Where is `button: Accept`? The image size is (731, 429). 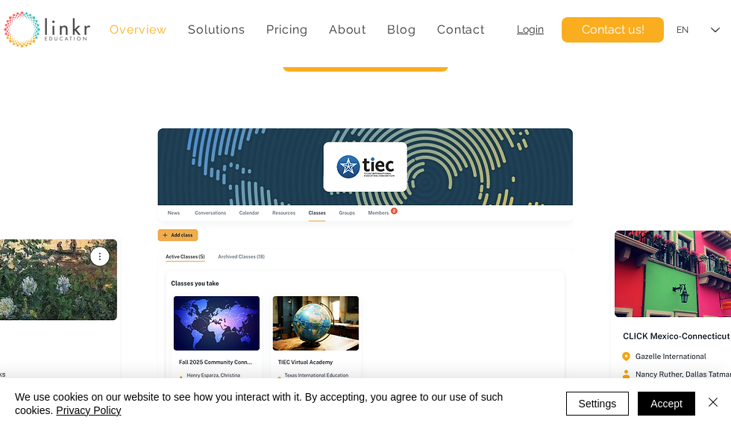 button: Accept is located at coordinates (666, 404).